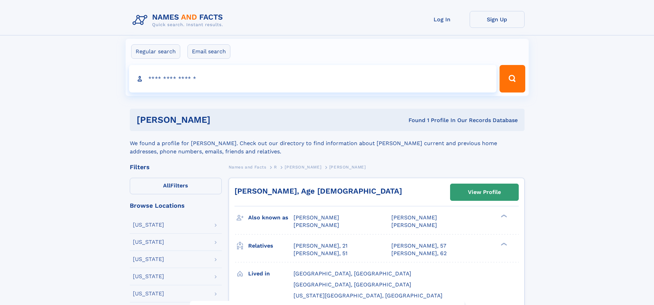 The height and width of the screenshot is (305, 654). Describe the element at coordinates (176, 186) in the screenshot. I see `label: Filters` at that location.